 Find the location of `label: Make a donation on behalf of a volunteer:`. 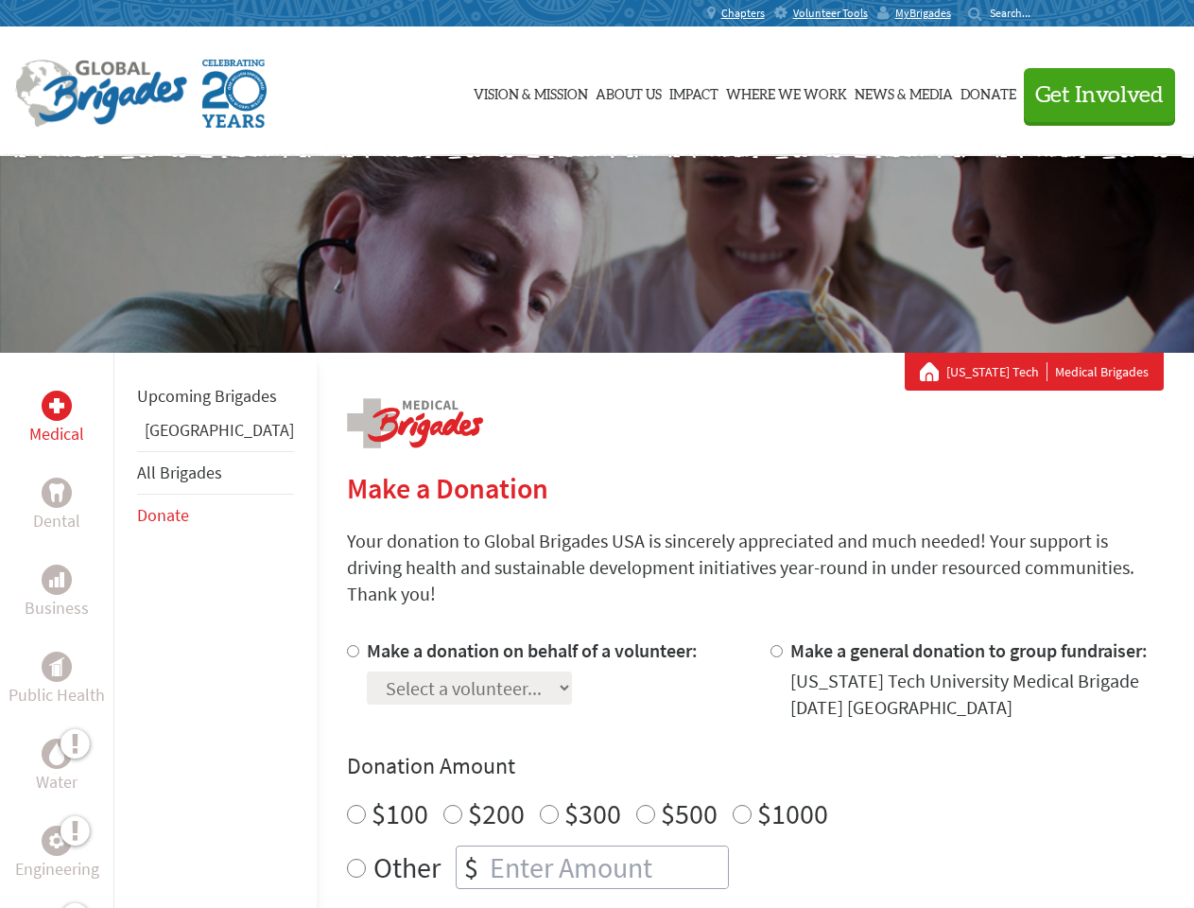

label: Make a donation on behalf of a volunteer: is located at coordinates (532, 649).